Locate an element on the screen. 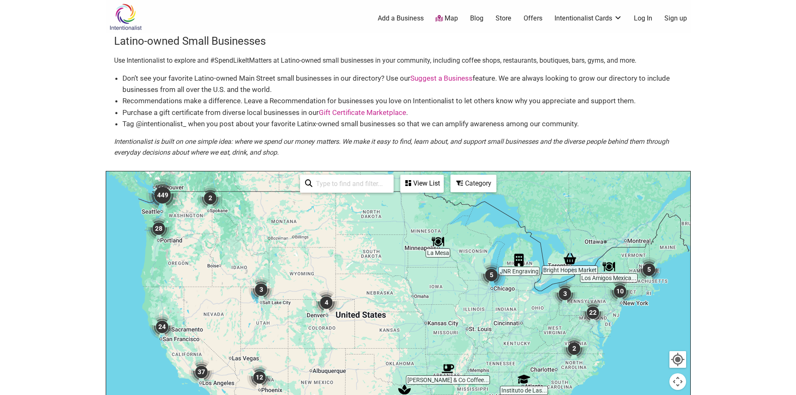 The height and width of the screenshot is (395, 796). a: Store is located at coordinates (504, 18).